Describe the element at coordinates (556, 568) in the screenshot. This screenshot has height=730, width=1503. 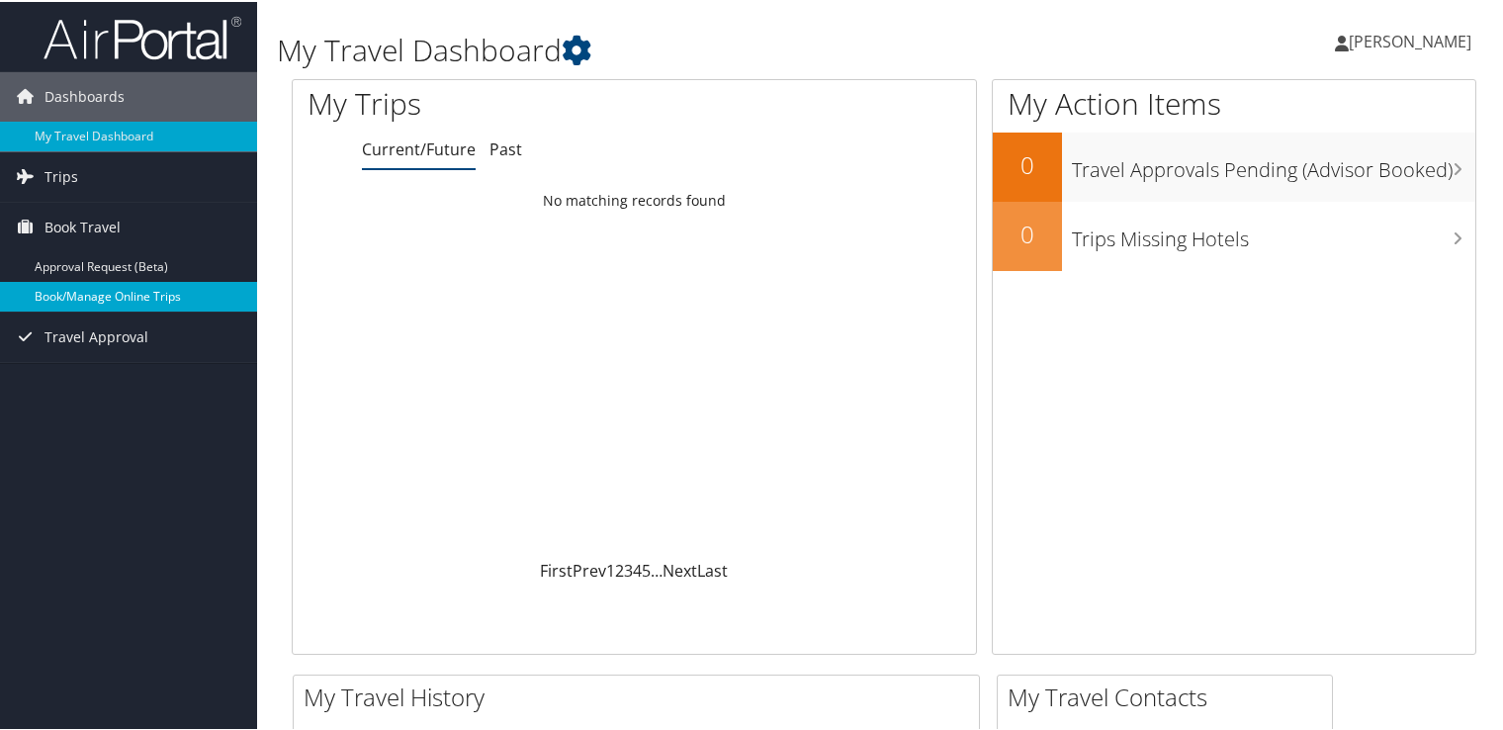
I see `a: First` at that location.